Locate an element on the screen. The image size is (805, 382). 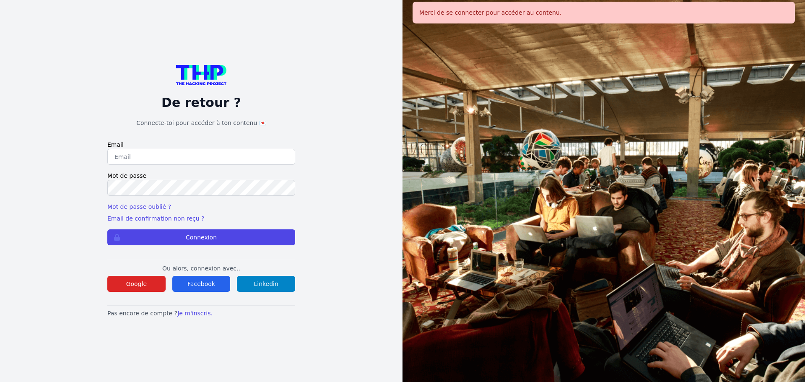
h1: Connecte-toi pour accéder à ton contenu 💌 is located at coordinates (201, 123).